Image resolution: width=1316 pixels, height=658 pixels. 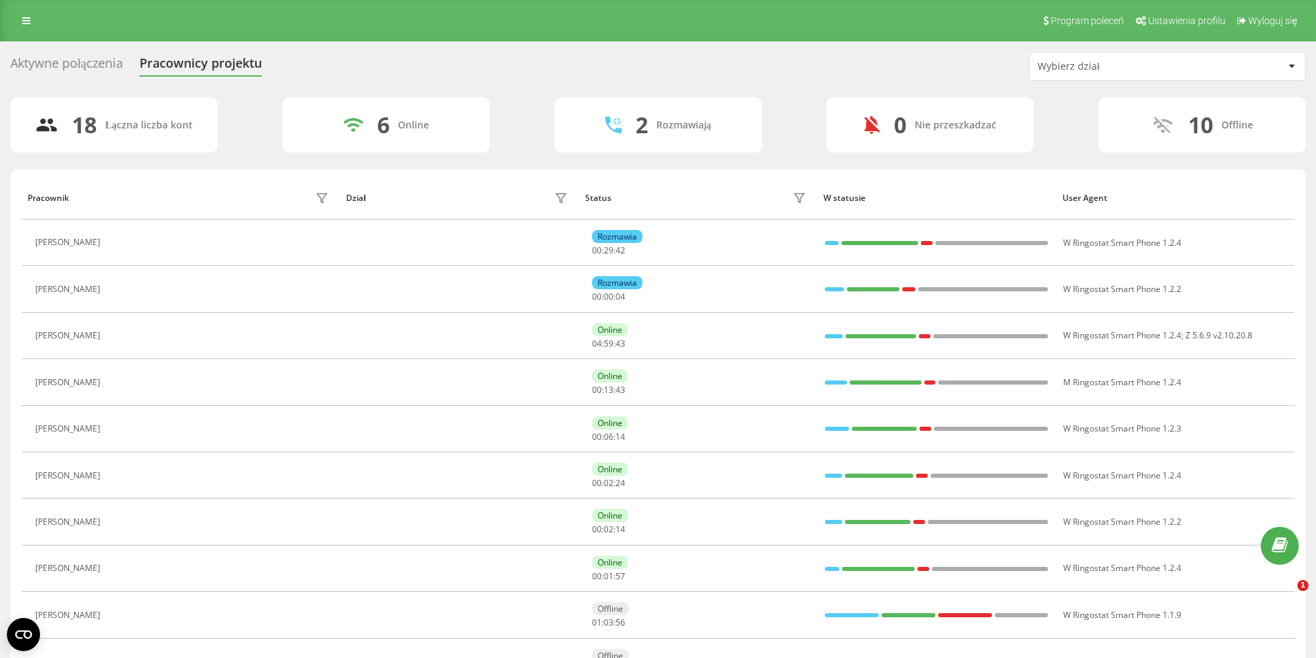 I want to click on div: W statusie, so click(x=936, y=198).